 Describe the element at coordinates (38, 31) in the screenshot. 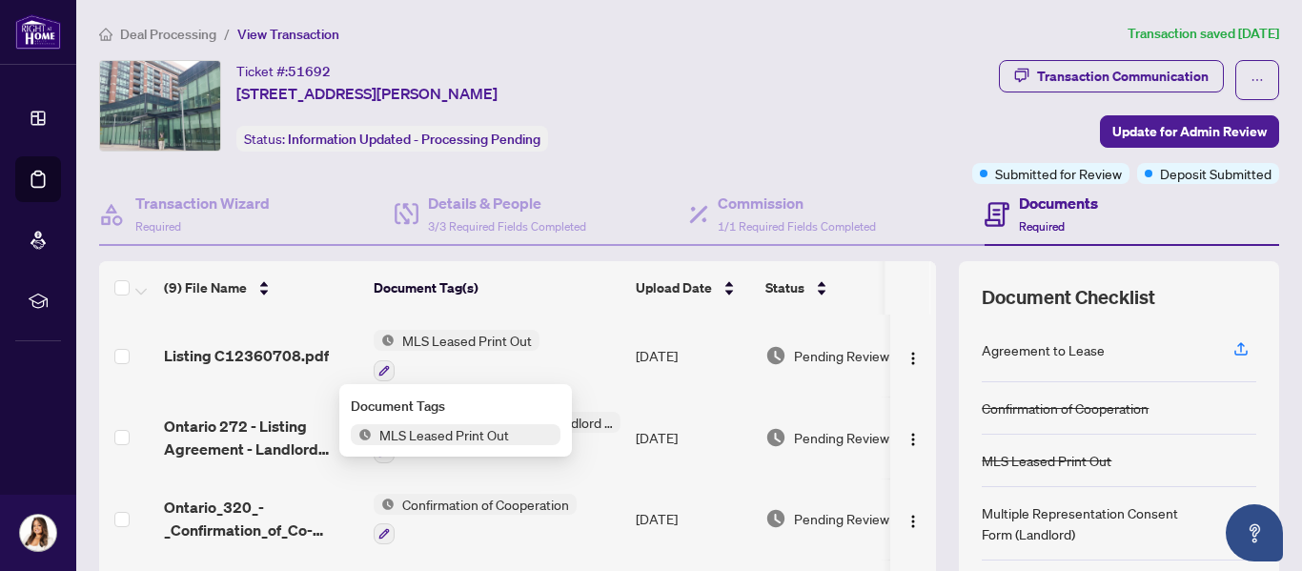

I see `img: logo` at that location.